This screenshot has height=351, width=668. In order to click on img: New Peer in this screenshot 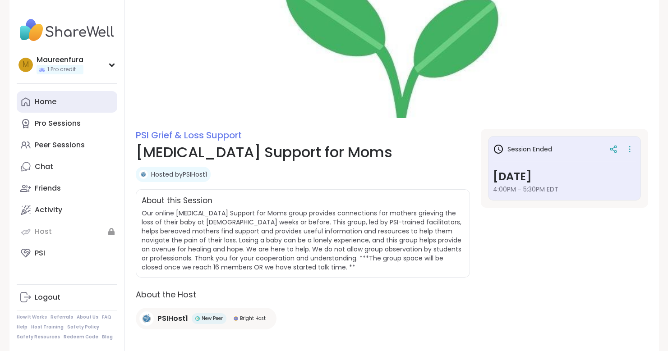, I will do `click(197, 319)`.